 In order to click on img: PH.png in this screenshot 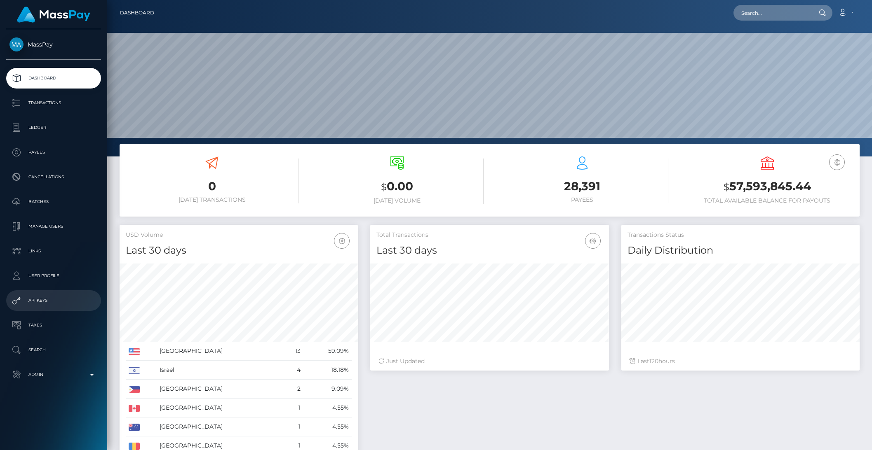, I will do `click(134, 390)`.